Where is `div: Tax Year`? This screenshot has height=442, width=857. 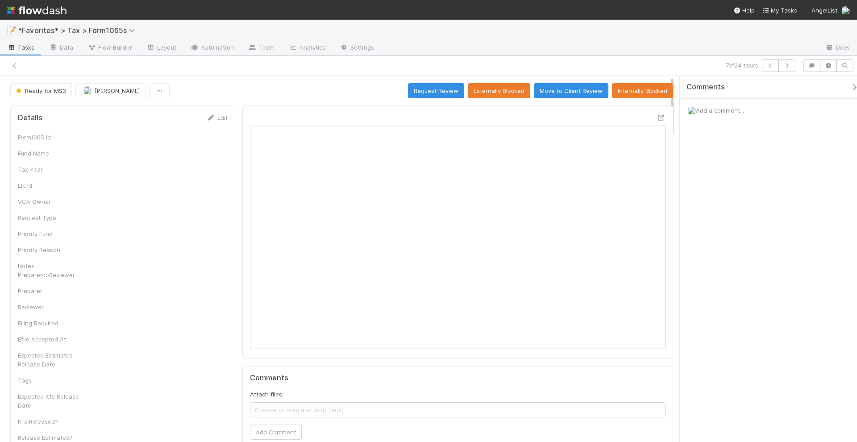 div: Tax Year is located at coordinates (51, 169).